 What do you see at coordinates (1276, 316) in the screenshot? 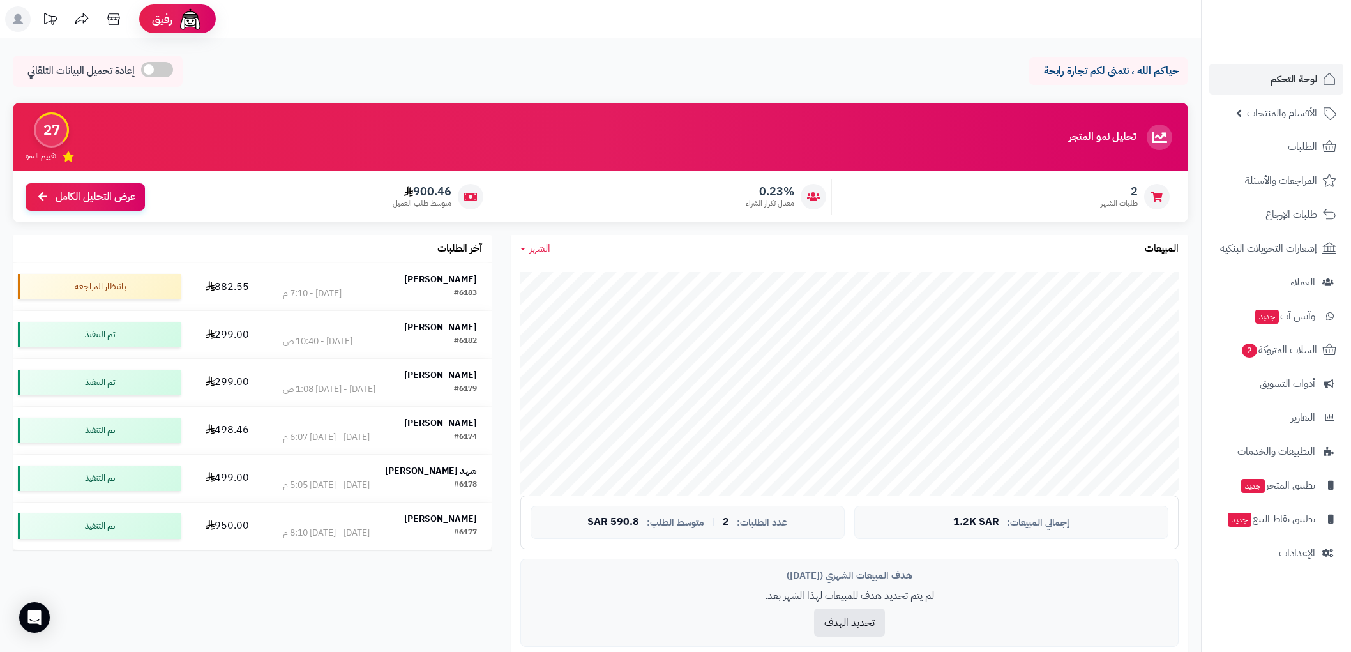
I see `a: وآتس آبجديد` at bounding box center [1276, 316].